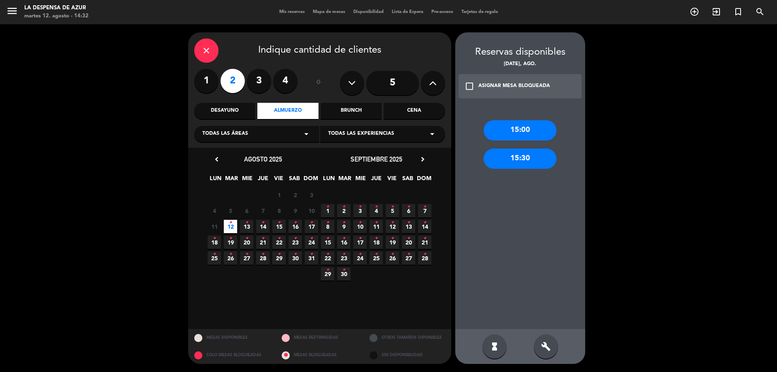 This screenshot has width=777, height=372. I want to click on div: Desayuno, so click(225, 111).